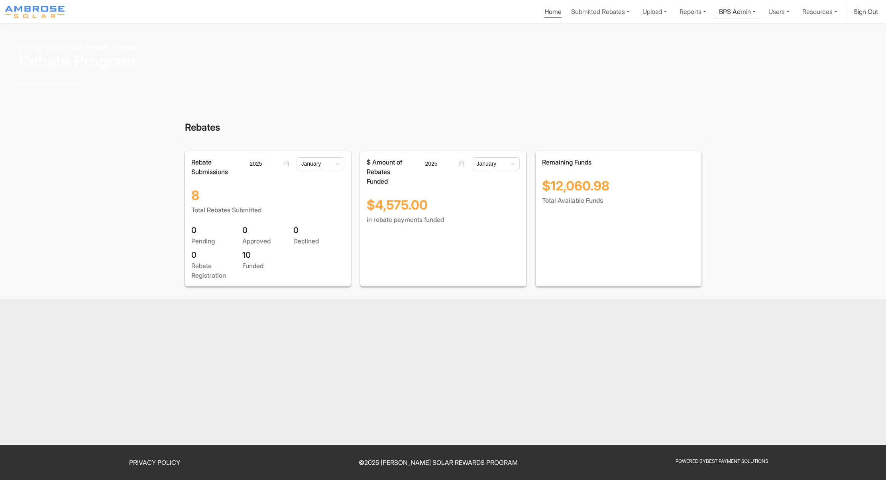 The image size is (886, 480). I want to click on div: 10, so click(268, 255).